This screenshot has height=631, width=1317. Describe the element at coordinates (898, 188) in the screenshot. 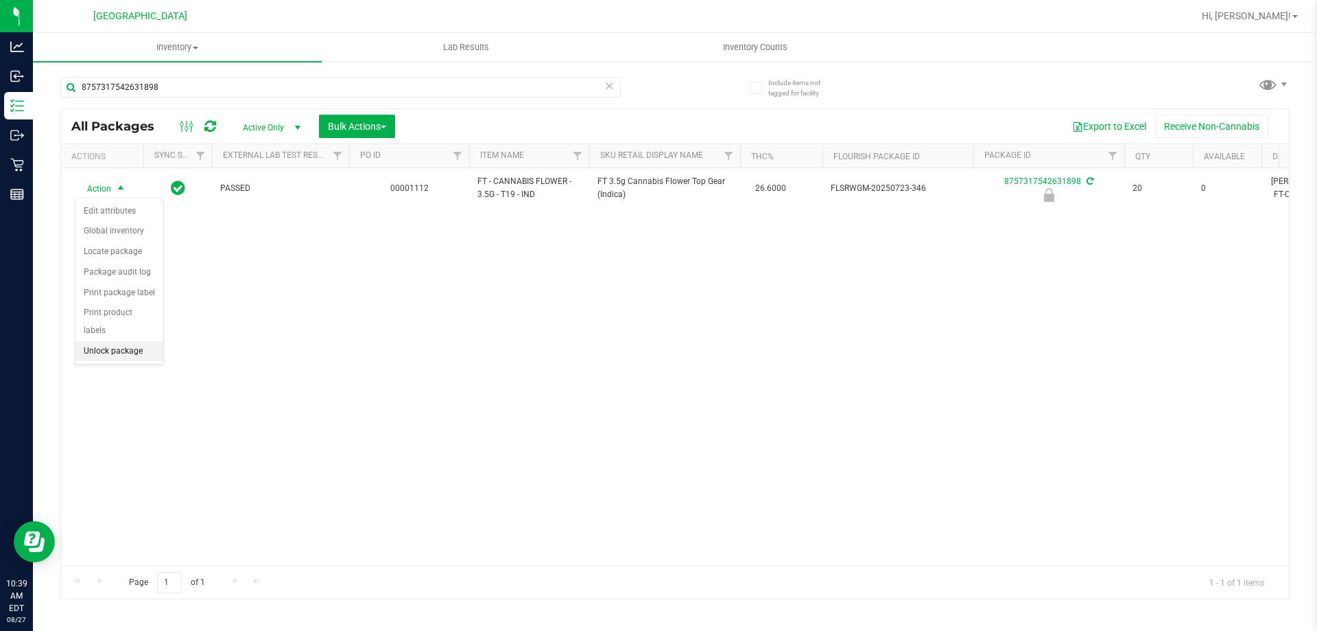

I see `span: FLSRWGM-20250723-346` at that location.